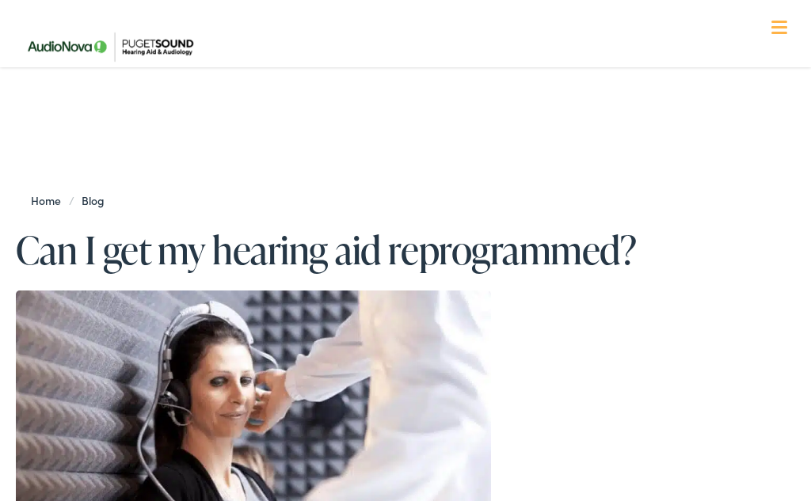 This screenshot has height=501, width=811. Describe the element at coordinates (93, 200) in the screenshot. I see `a: Blog` at that location.